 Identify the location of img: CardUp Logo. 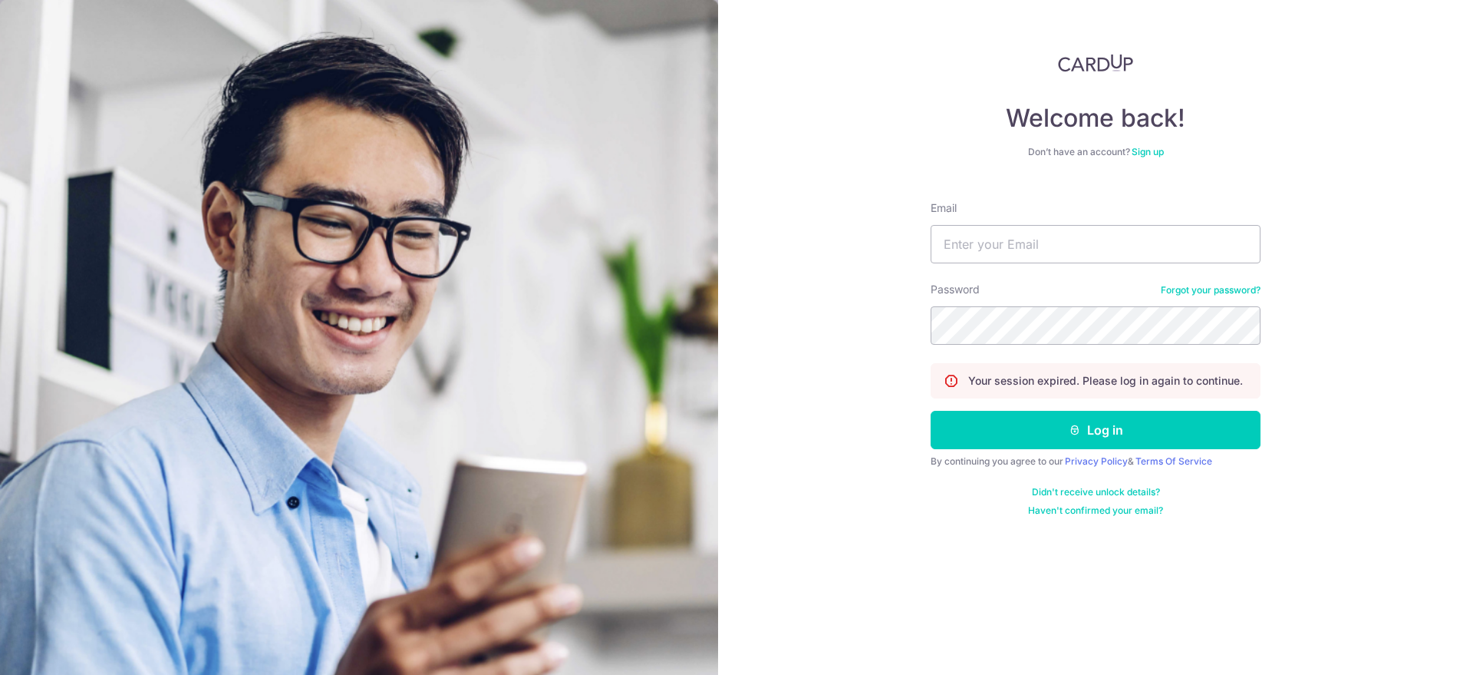
(1096, 63).